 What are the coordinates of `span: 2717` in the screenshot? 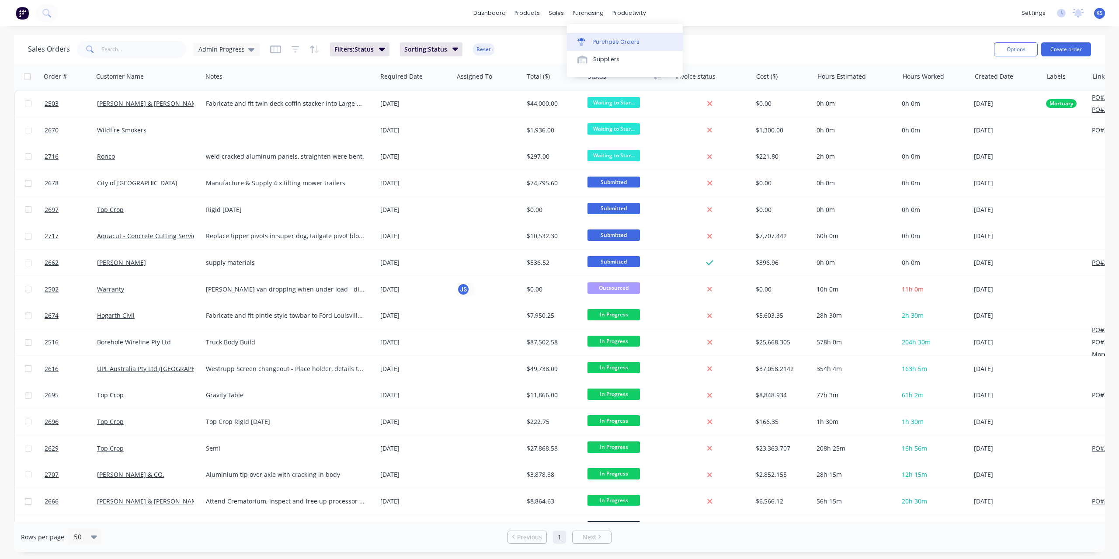 It's located at (52, 236).